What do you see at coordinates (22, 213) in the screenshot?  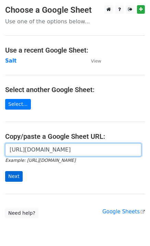 I see `a: Need help?` at bounding box center [22, 213].